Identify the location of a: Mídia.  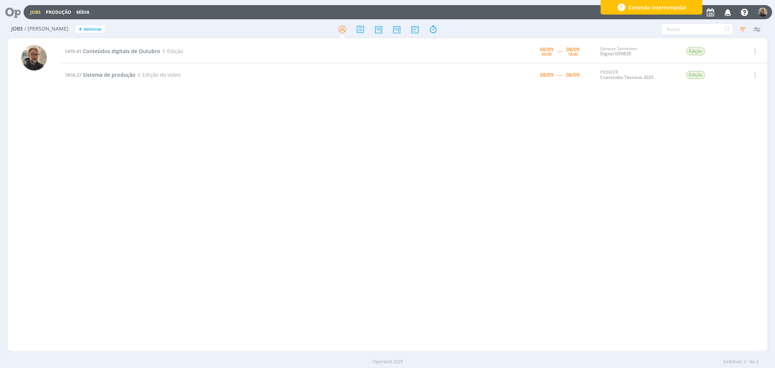
(83, 12).